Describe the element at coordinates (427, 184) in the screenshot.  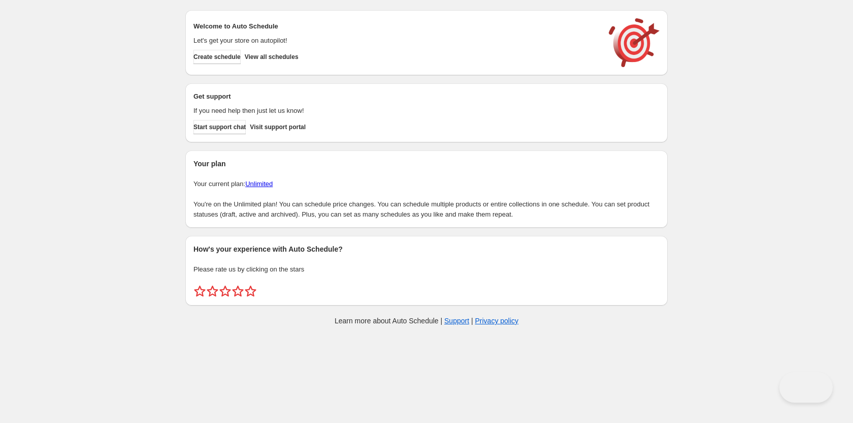
I see `p: Your current plan:` at that location.